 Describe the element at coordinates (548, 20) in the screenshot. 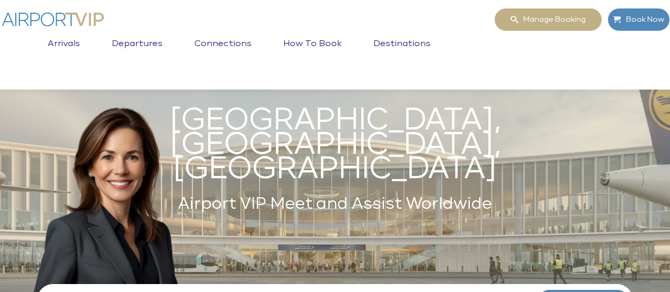

I see `a: Manage booking` at that location.